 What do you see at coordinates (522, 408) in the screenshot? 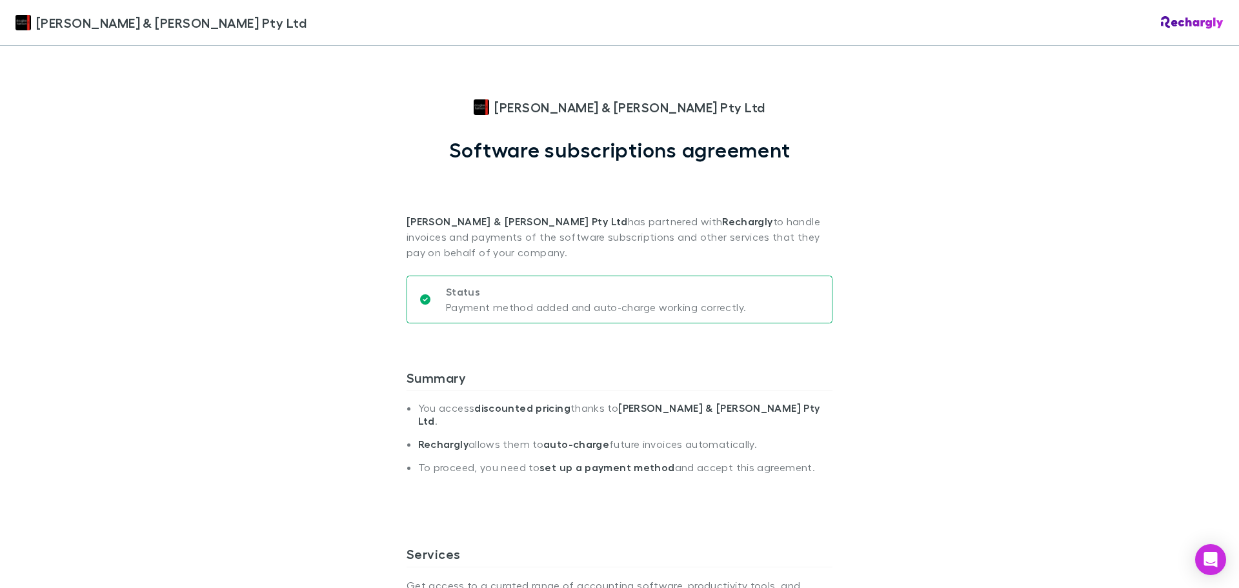
I see `strong: discounted pricing` at bounding box center [522, 408].